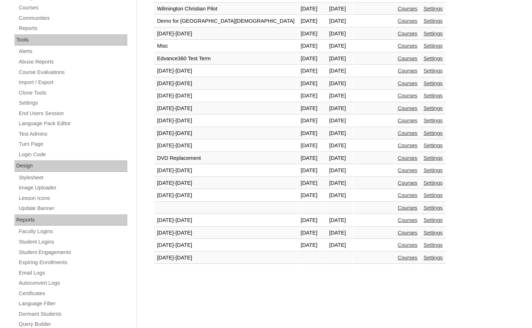 The image size is (532, 328). Describe the element at coordinates (73, 304) in the screenshot. I see `a: Language Filter` at that location.